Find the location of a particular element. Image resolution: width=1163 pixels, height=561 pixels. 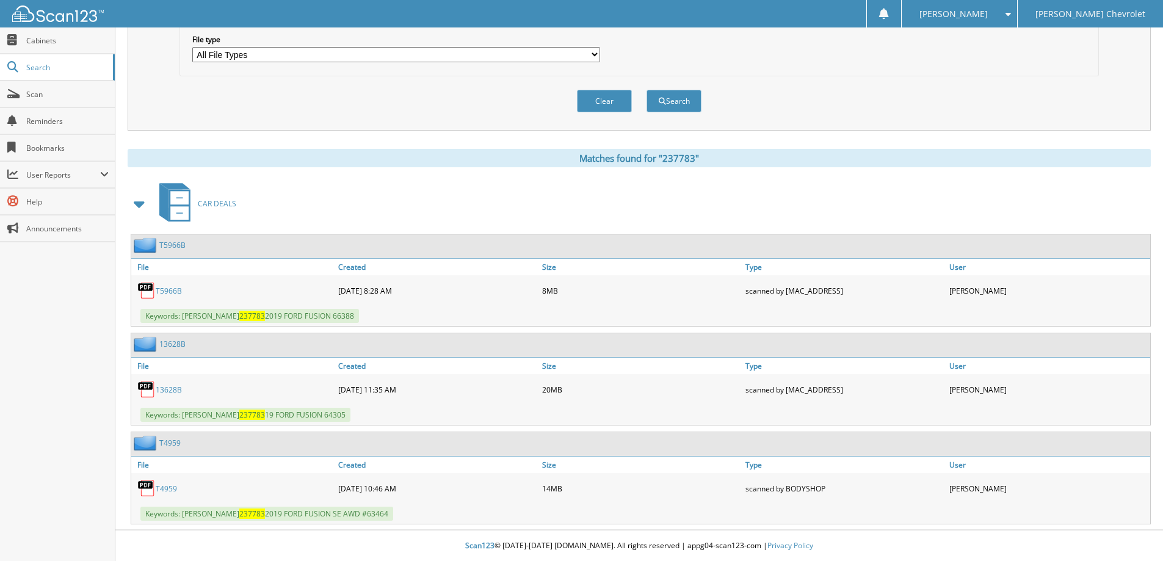

a: Privacy Policy is located at coordinates (790, 545).